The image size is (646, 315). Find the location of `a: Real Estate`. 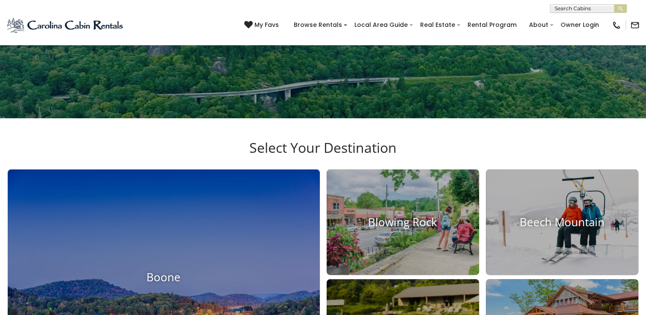

a: Real Estate is located at coordinates (437, 25).